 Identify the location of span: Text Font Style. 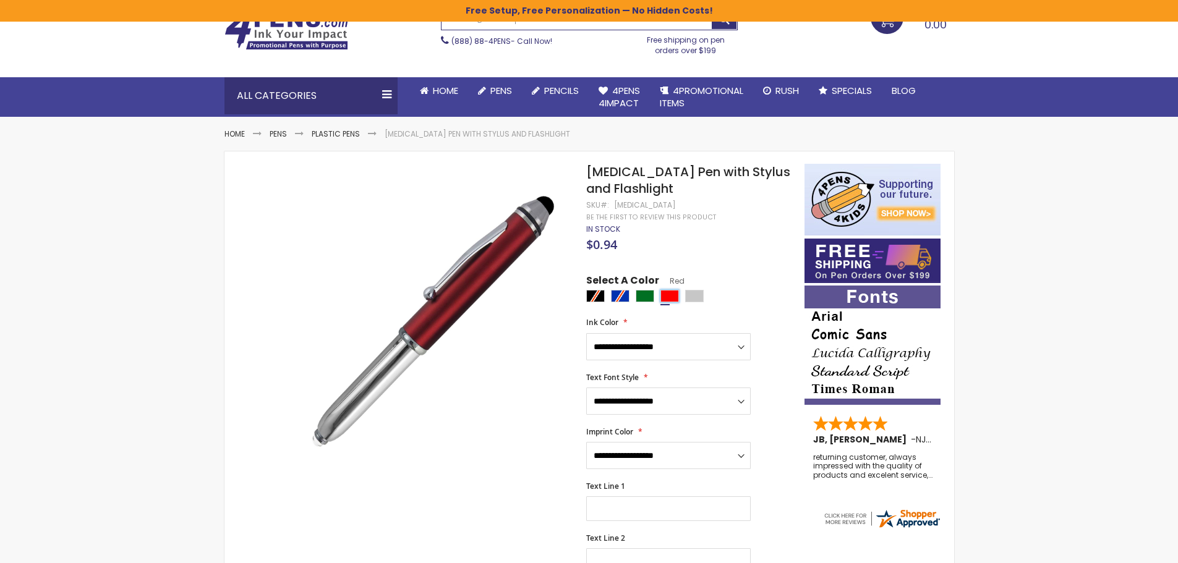
(612, 377).